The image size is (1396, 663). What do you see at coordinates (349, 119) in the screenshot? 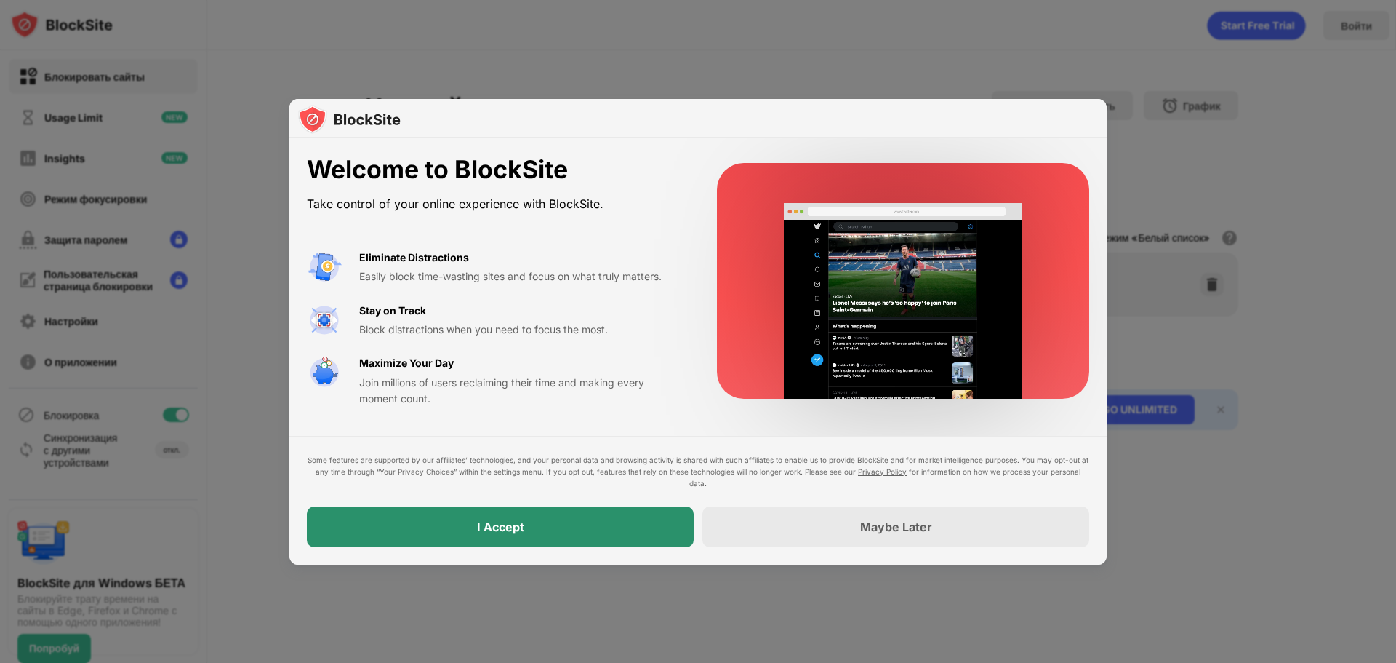
I see `img: logo-blocksite.svg` at bounding box center [349, 119].